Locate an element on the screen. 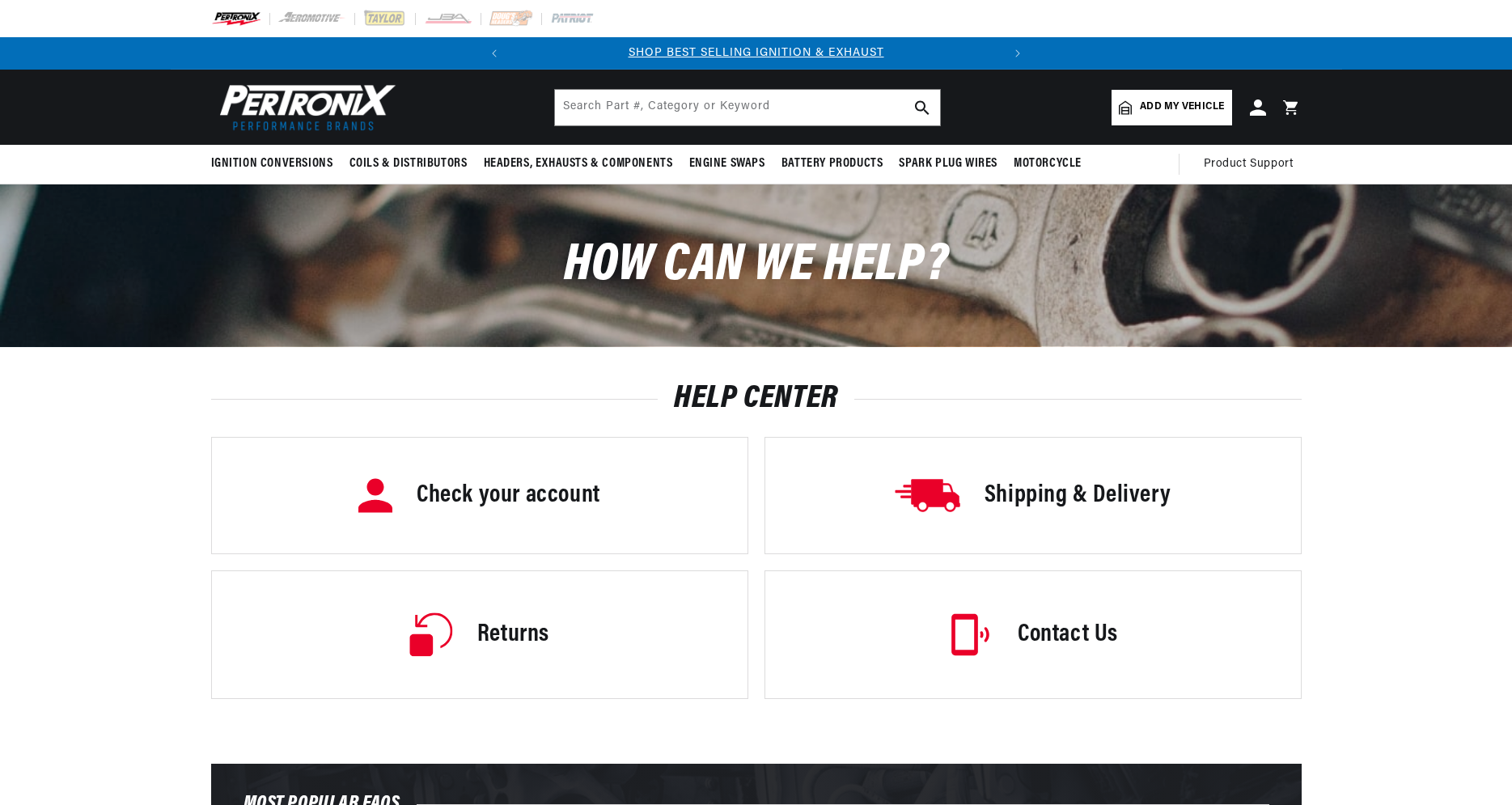 This screenshot has width=1512, height=805. button: Translation missing: en.sections.announcements.previous_announcement is located at coordinates (494, 54).